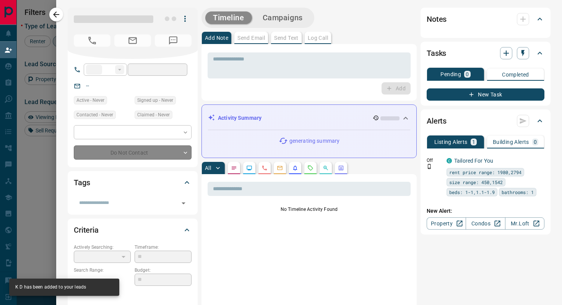 The height and width of the screenshot is (305, 562). What do you see at coordinates (102, 247) in the screenshot?
I see `p: Actively Searching:` at bounding box center [102, 247].